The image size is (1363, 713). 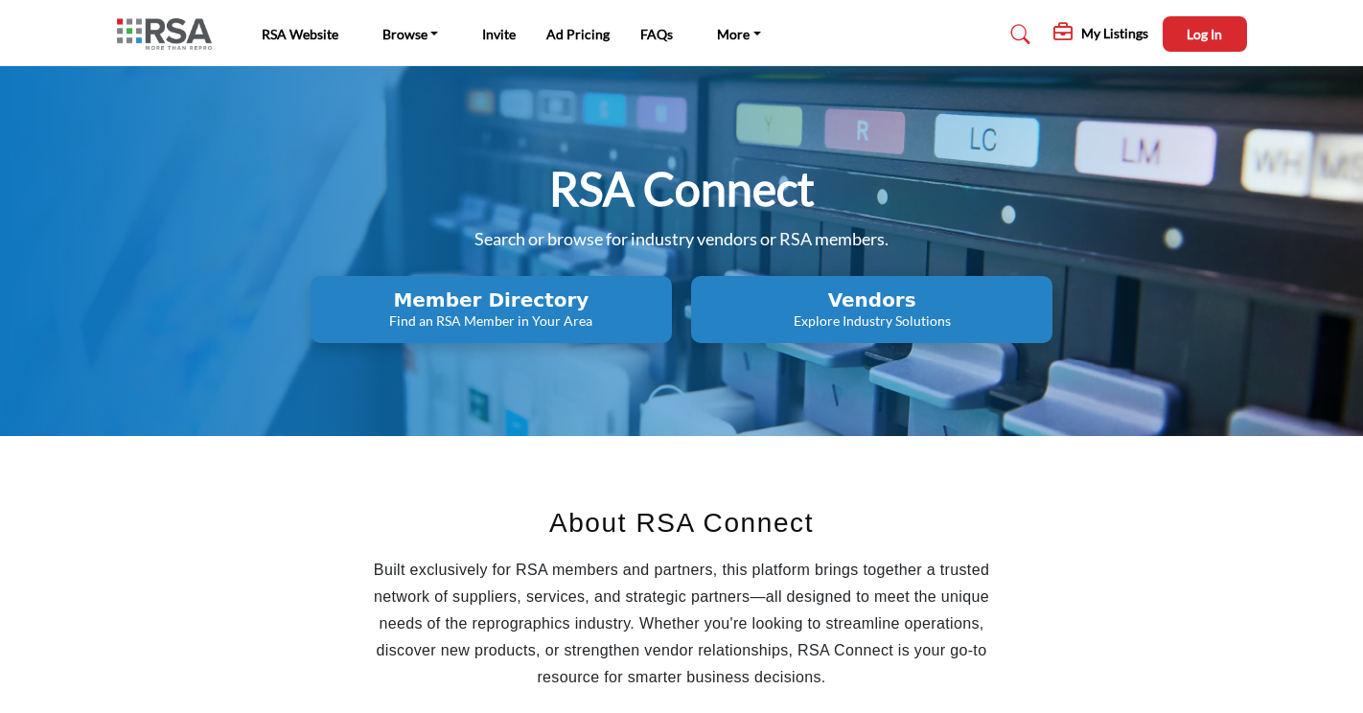 I want to click on h2: Vendors, so click(x=871, y=300).